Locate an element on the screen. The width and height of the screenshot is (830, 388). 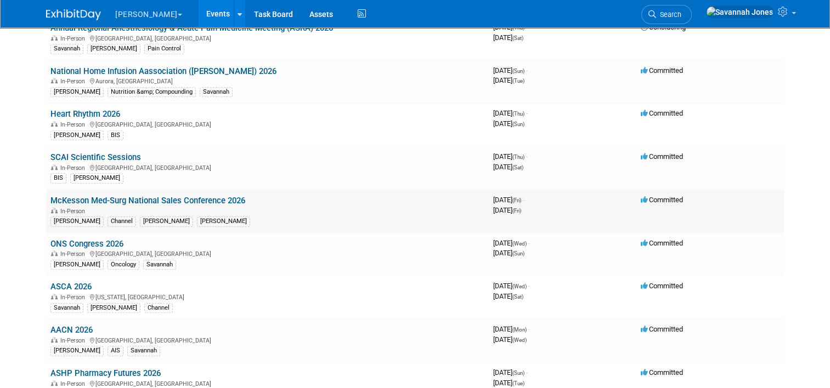
a: McKesson Med-Surg National Sales Conference 2026 is located at coordinates (148, 201).